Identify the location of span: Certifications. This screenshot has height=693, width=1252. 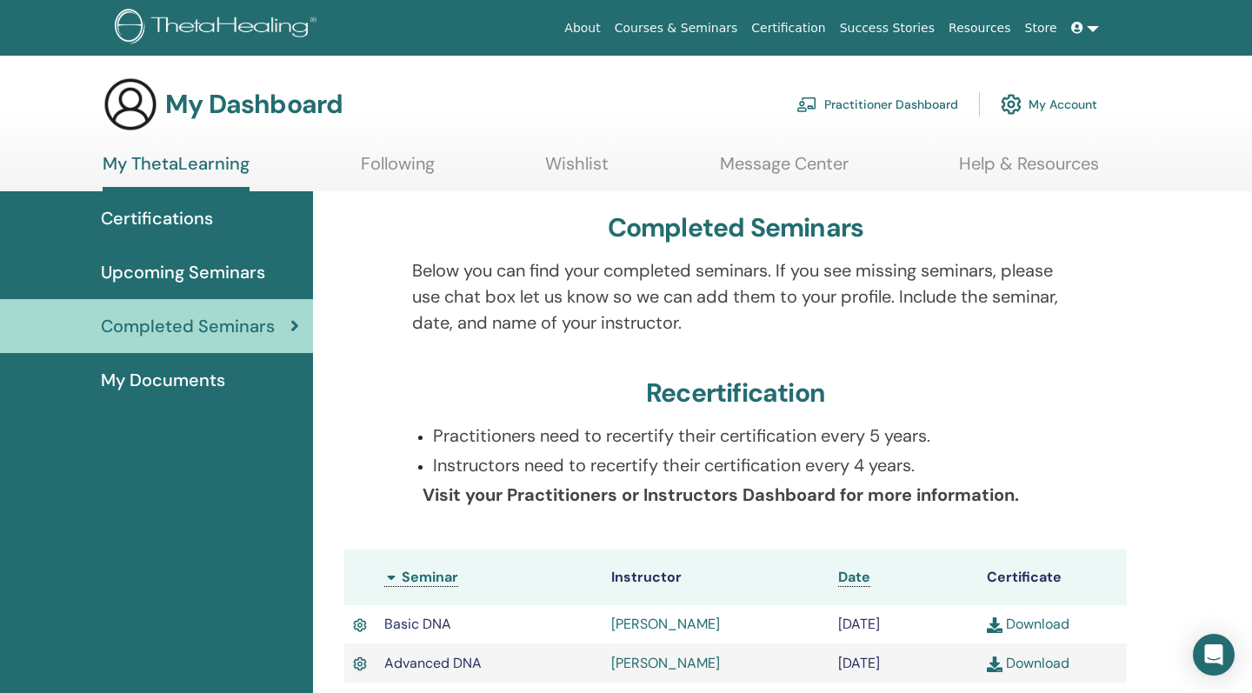
(157, 218).